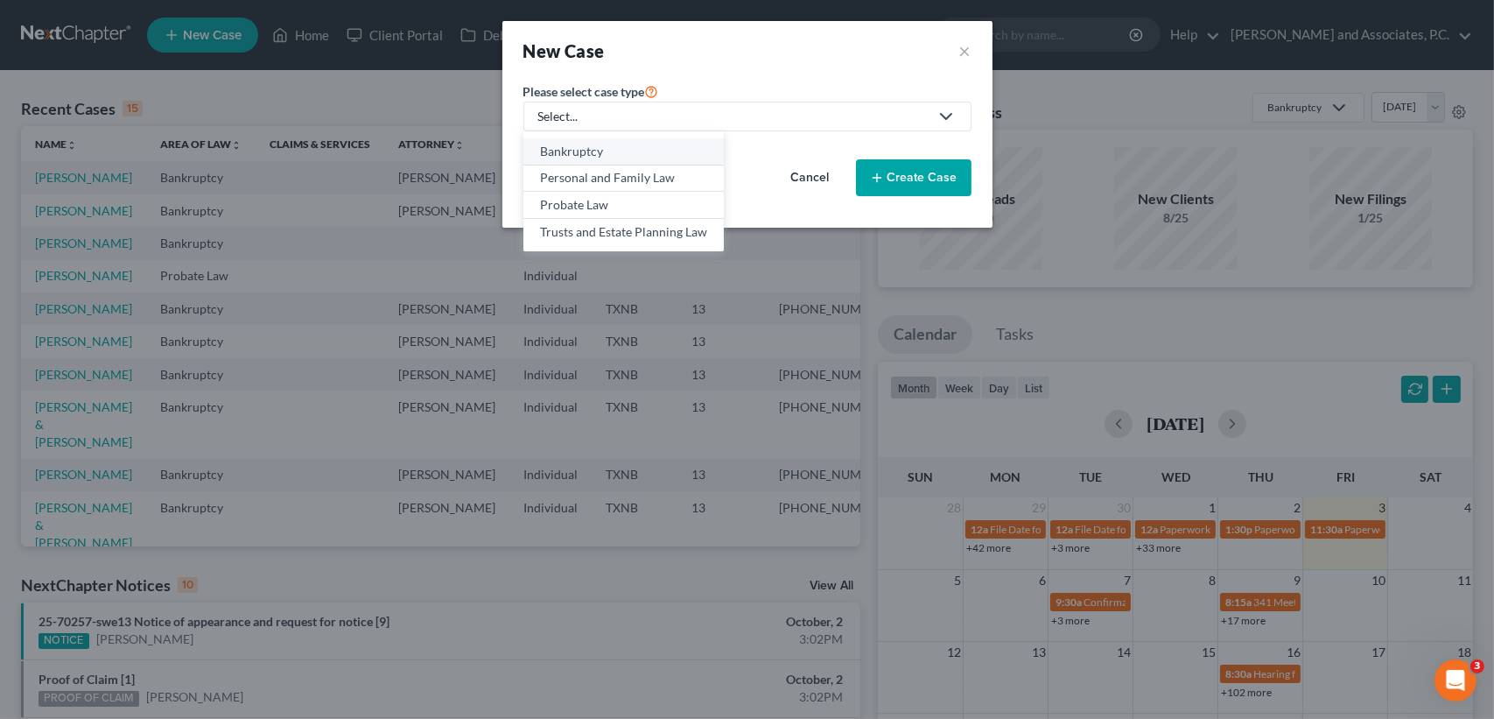 Image resolution: width=1494 pixels, height=719 pixels. Describe the element at coordinates (584, 91) in the screenshot. I see `span: Please select case type` at that location.